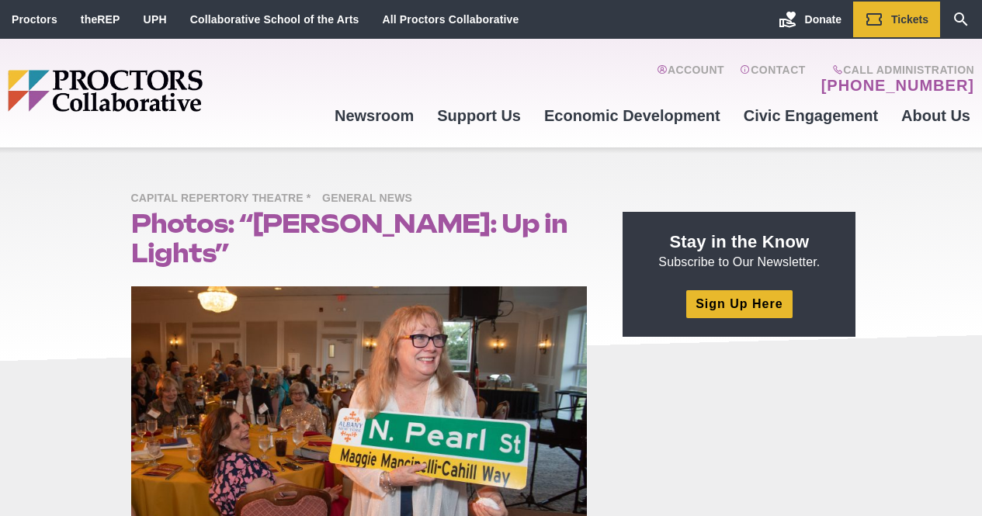  What do you see at coordinates (910, 19) in the screenshot?
I see `span: Tickets` at bounding box center [910, 19].